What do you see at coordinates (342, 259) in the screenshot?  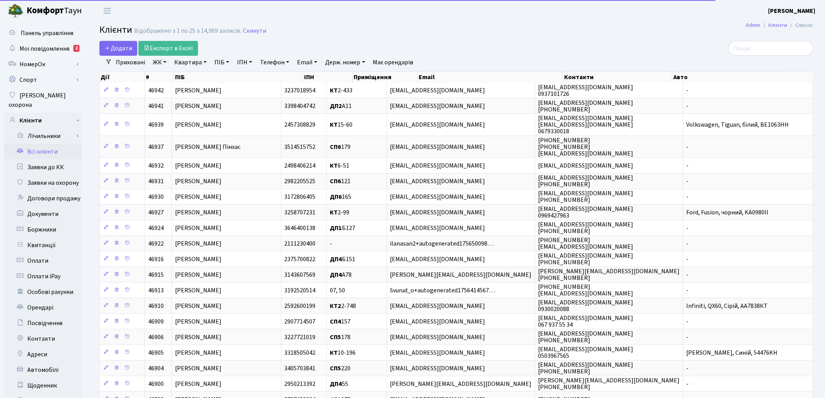 I see `span: Б151` at bounding box center [342, 259].